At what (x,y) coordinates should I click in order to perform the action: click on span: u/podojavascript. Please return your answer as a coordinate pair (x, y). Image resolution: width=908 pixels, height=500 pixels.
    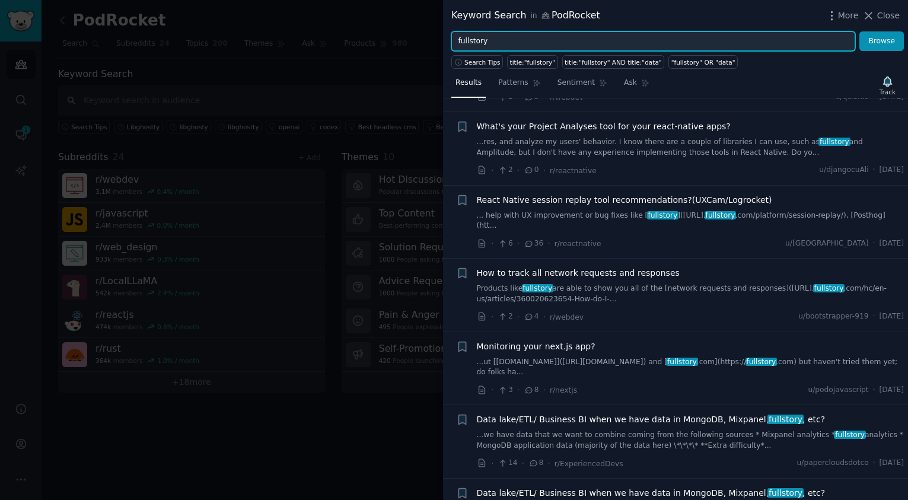
    Looking at the image, I should click on (838, 390).